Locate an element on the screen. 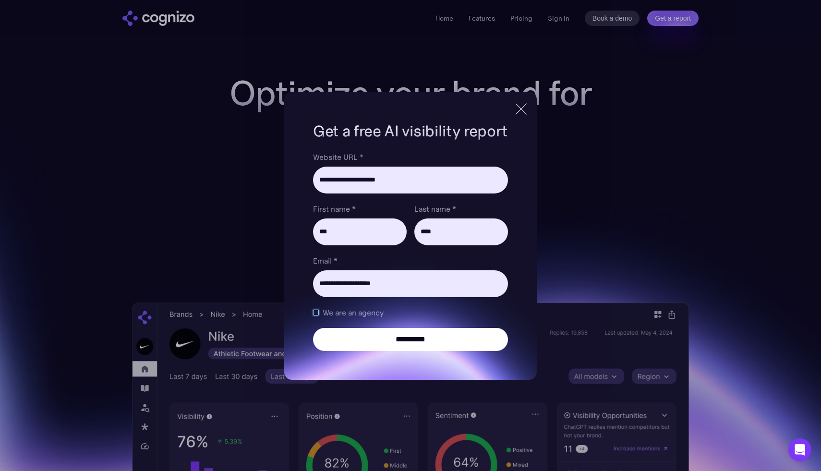 The height and width of the screenshot is (471, 821). label: Last name * is located at coordinates (461, 209).